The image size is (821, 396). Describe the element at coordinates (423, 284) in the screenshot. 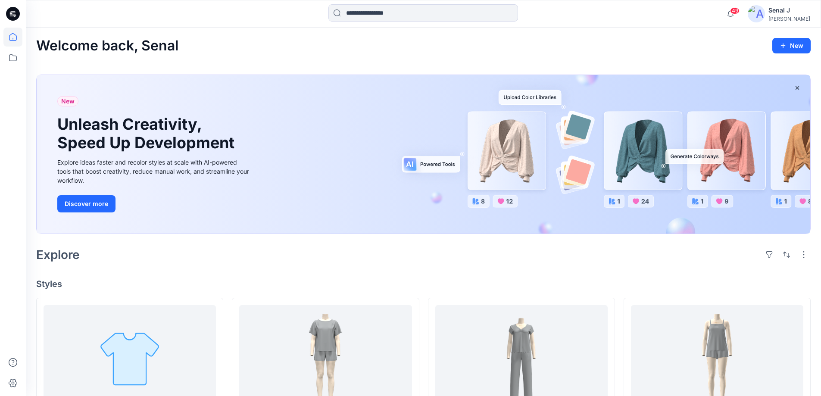

I see `h4: Styles` at that location.